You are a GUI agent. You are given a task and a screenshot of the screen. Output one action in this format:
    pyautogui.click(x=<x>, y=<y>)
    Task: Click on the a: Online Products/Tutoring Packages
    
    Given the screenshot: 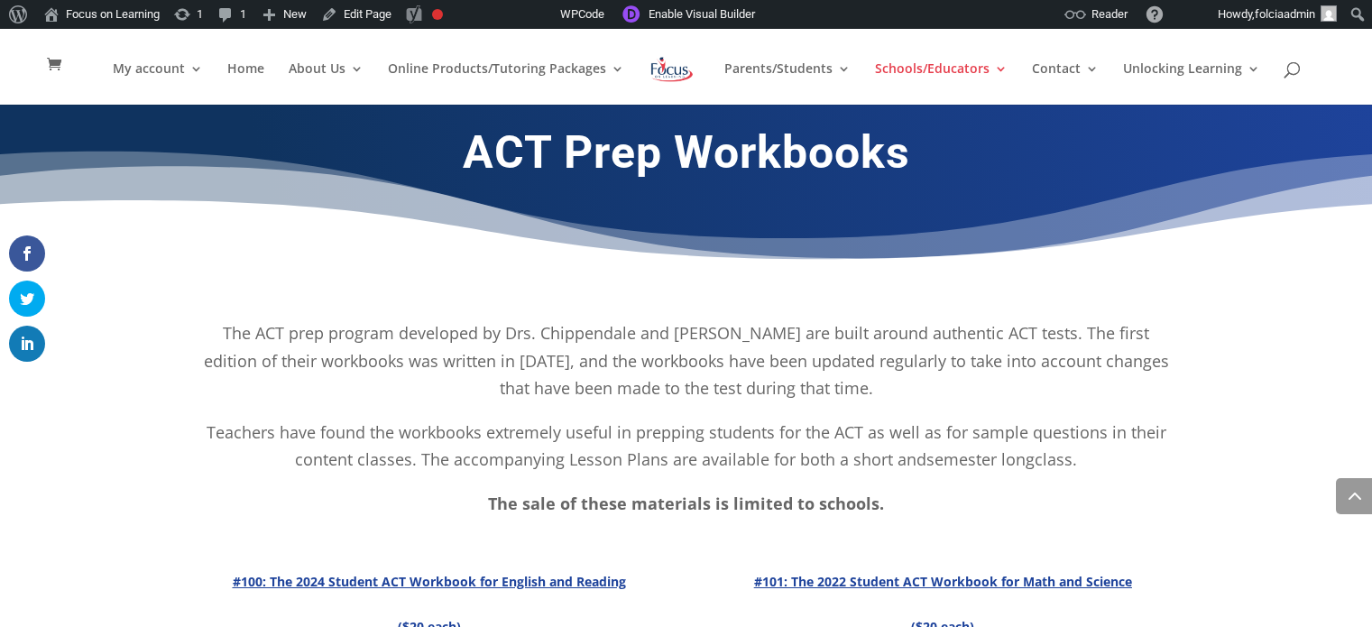 What is the action you would take?
    pyautogui.click(x=506, y=83)
    